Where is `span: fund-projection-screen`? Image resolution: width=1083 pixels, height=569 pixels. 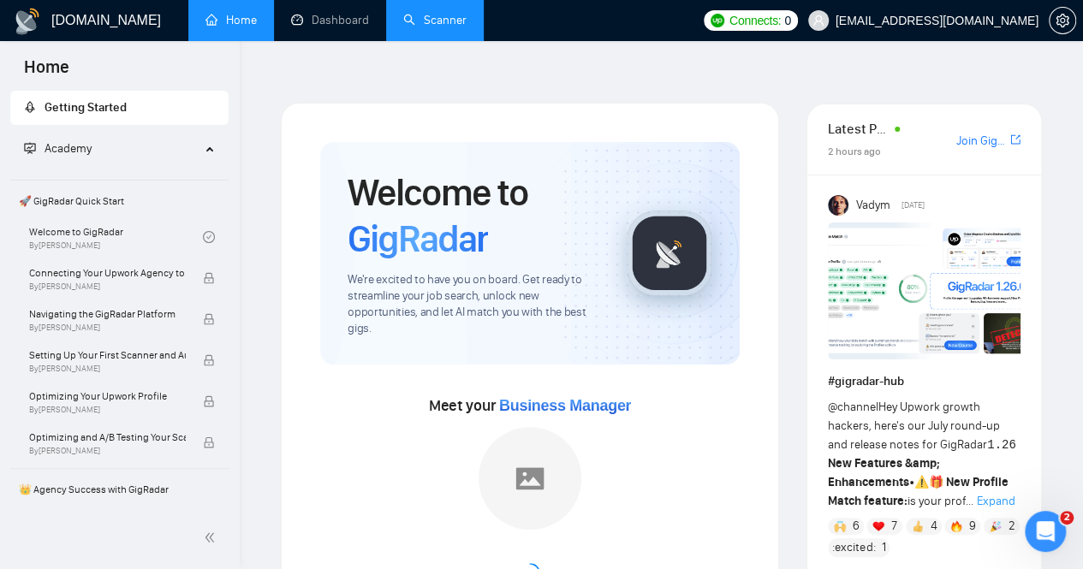
span: fund-projection-screen is located at coordinates (30, 148).